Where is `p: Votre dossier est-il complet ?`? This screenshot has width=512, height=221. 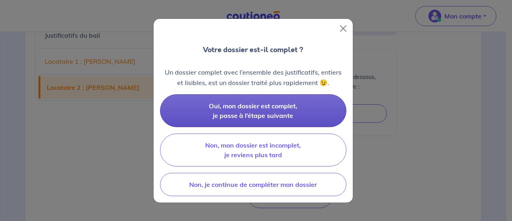
p: Votre dossier est-il complet ? is located at coordinates (253, 50).